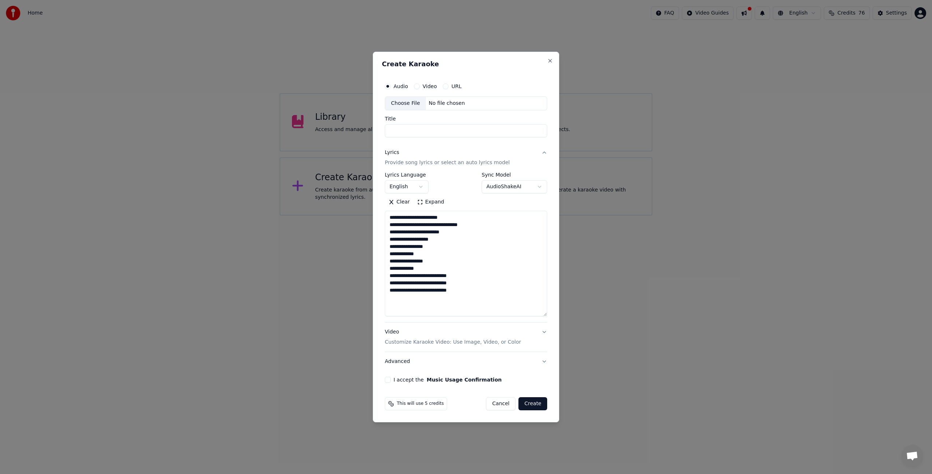 This screenshot has height=474, width=932. Describe the element at coordinates (401, 86) in the screenshot. I see `label: Audio` at that location.